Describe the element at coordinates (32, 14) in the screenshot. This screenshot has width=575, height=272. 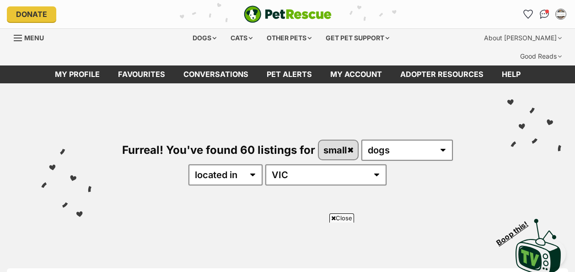
I see `a: Donate` at that location.